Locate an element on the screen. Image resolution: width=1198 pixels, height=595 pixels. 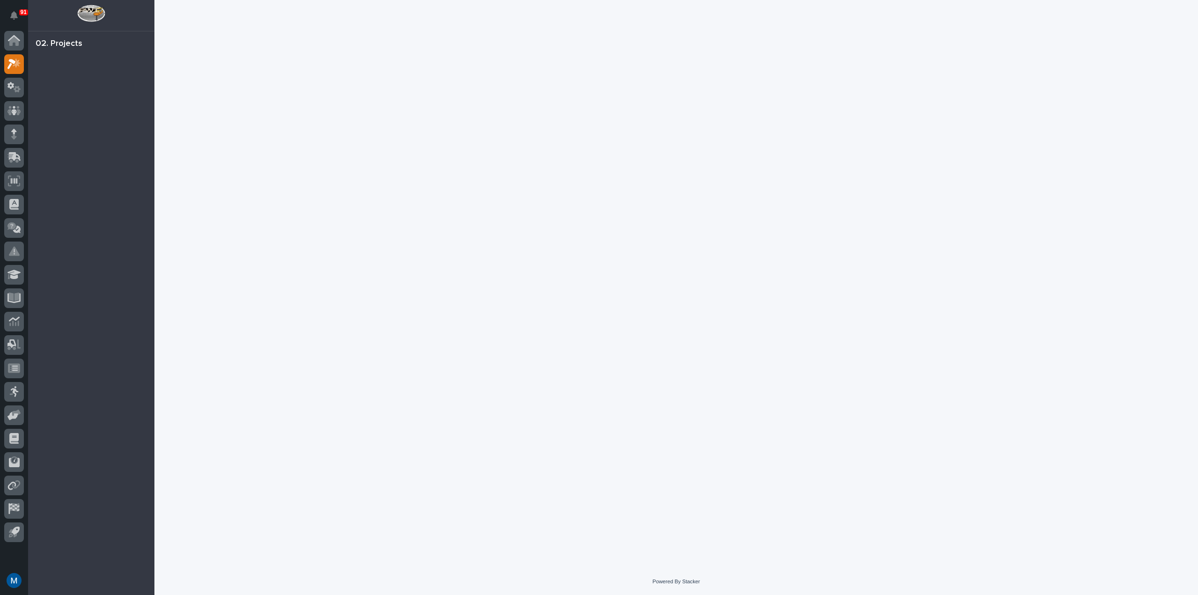
a: Powered By Stacker is located at coordinates (676, 581).